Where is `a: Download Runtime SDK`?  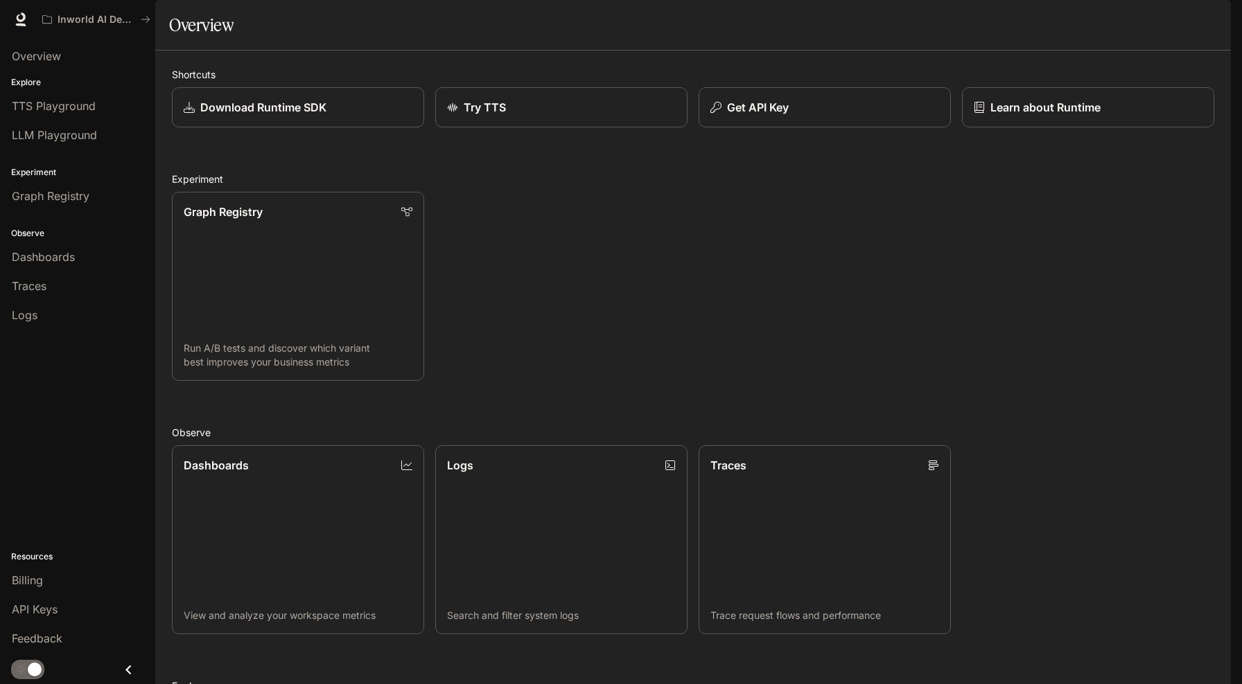 a: Download Runtime SDK is located at coordinates (298, 107).